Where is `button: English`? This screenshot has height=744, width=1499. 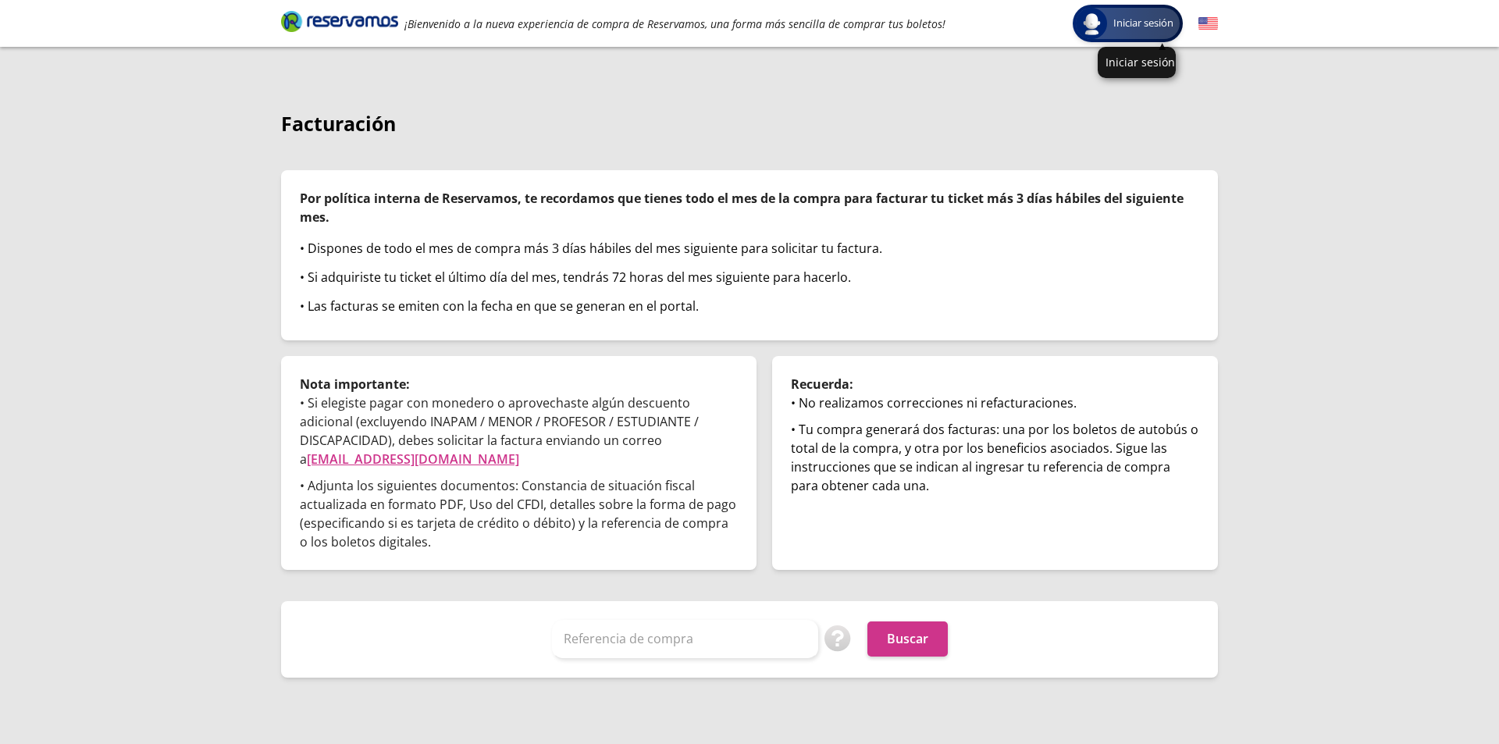
button: English is located at coordinates (1208, 23).